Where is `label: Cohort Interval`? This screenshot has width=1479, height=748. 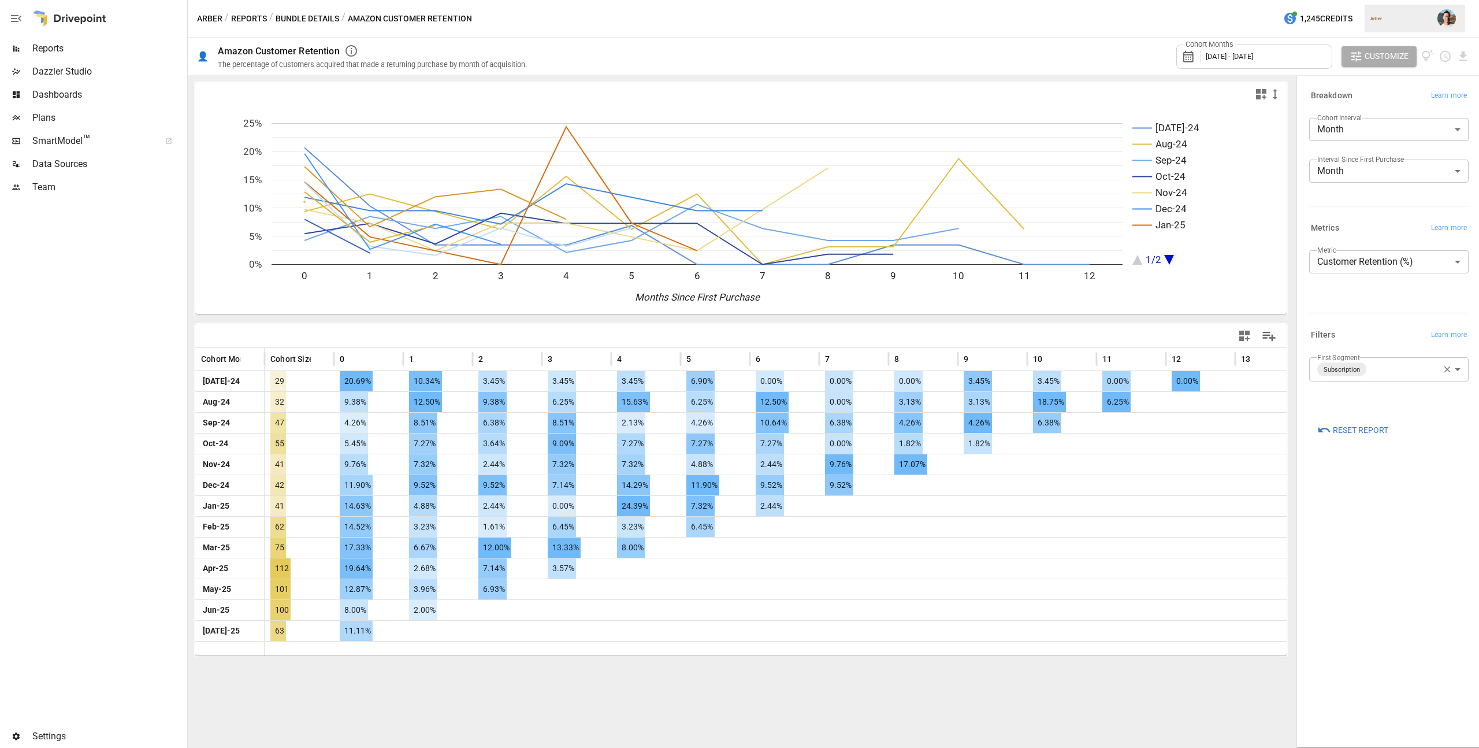
label: Cohort Interval is located at coordinates (1339, 117).